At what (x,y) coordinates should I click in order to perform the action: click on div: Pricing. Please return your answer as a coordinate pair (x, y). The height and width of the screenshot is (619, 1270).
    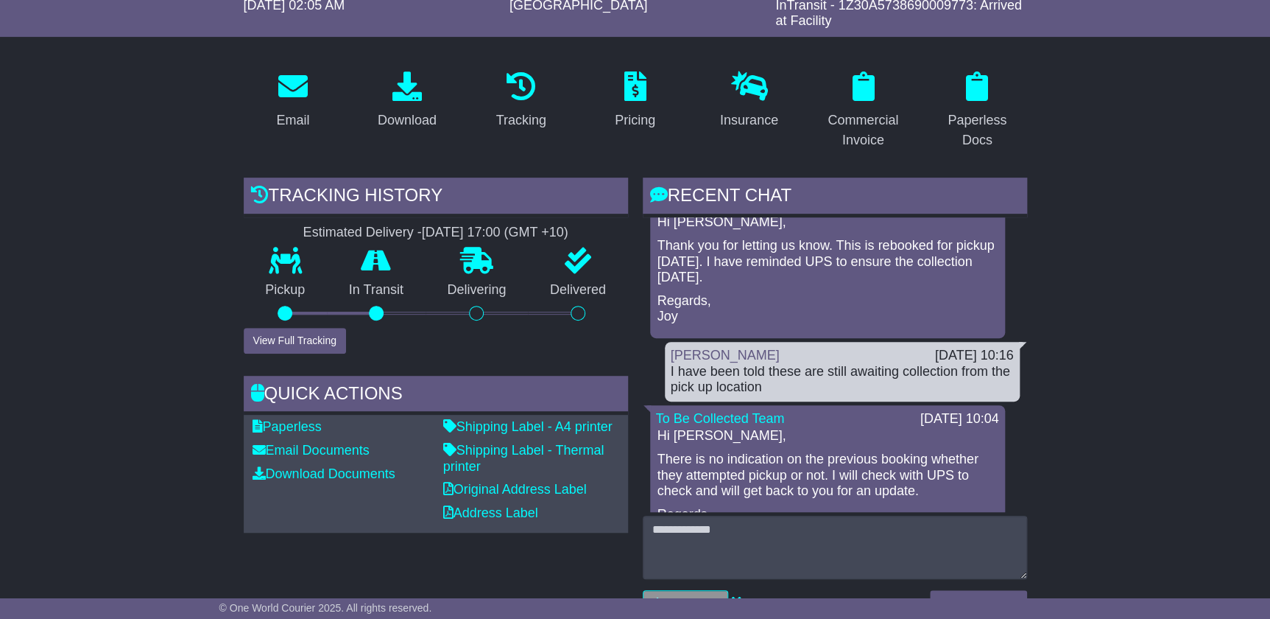
    Looking at the image, I should click on (635, 120).